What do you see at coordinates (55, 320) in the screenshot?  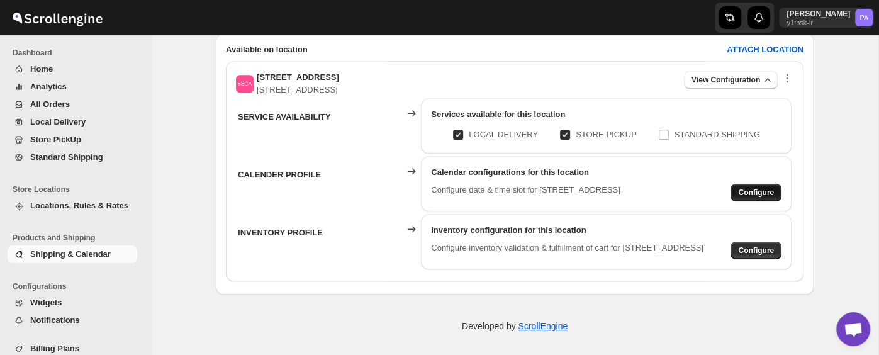 I see `span: Notifications` at bounding box center [55, 320].